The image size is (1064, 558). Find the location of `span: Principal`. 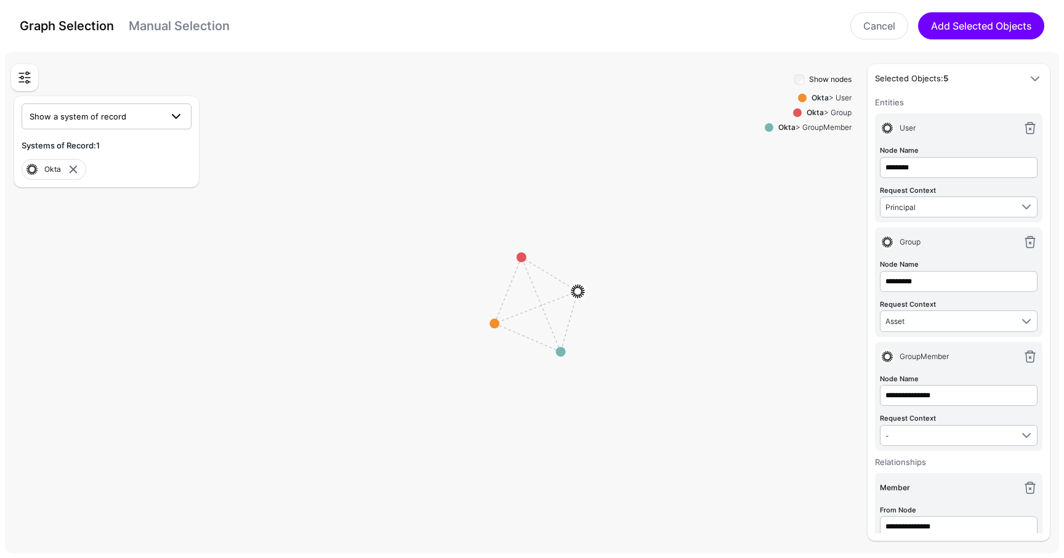

span: Principal is located at coordinates (900, 207).